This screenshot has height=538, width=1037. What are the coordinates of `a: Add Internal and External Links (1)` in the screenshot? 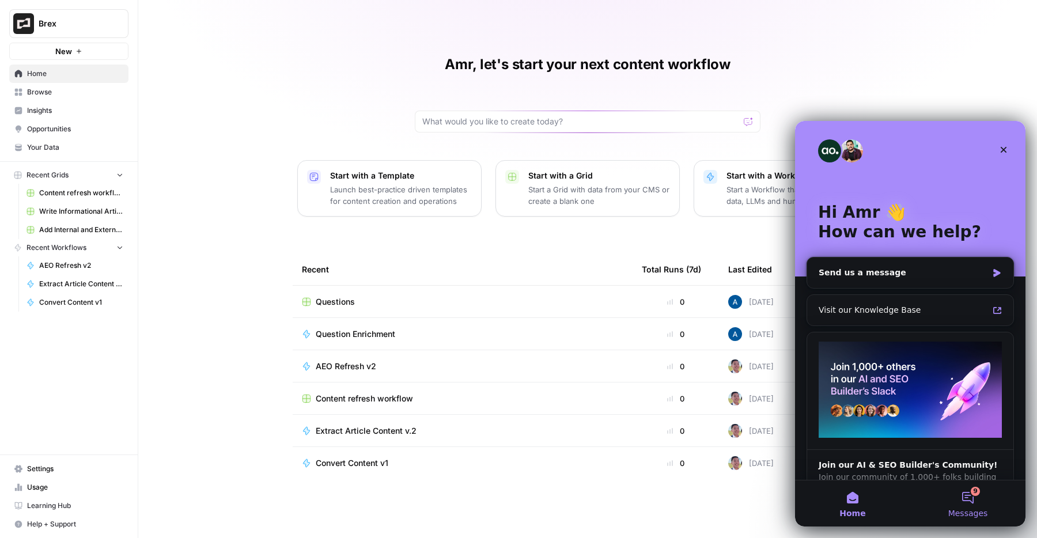 It's located at (75, 230).